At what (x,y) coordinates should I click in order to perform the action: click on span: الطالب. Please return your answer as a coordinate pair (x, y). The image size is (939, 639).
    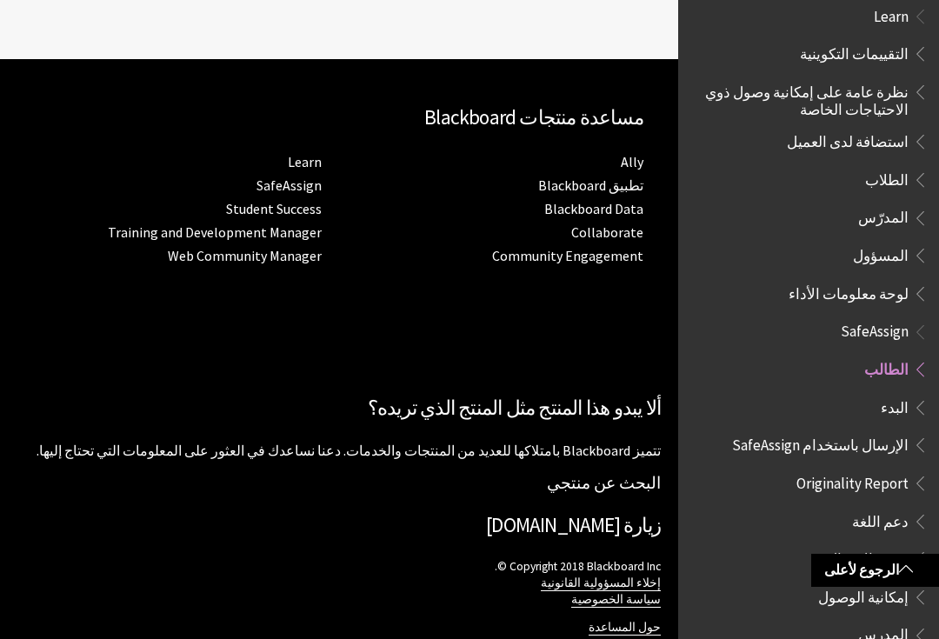
    Looking at the image, I should click on (886, 366).